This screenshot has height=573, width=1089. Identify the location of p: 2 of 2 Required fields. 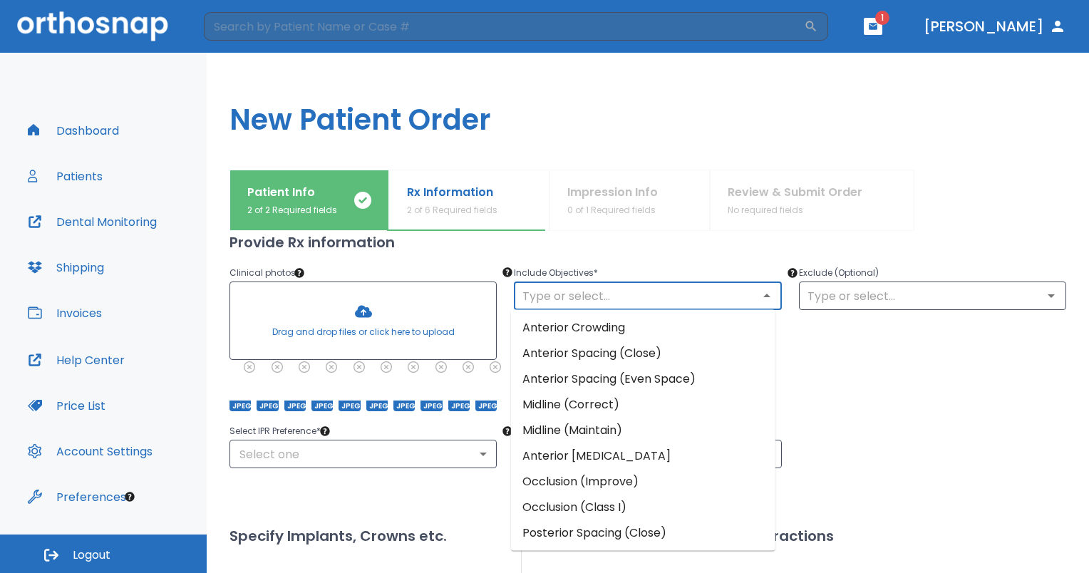
(292, 210).